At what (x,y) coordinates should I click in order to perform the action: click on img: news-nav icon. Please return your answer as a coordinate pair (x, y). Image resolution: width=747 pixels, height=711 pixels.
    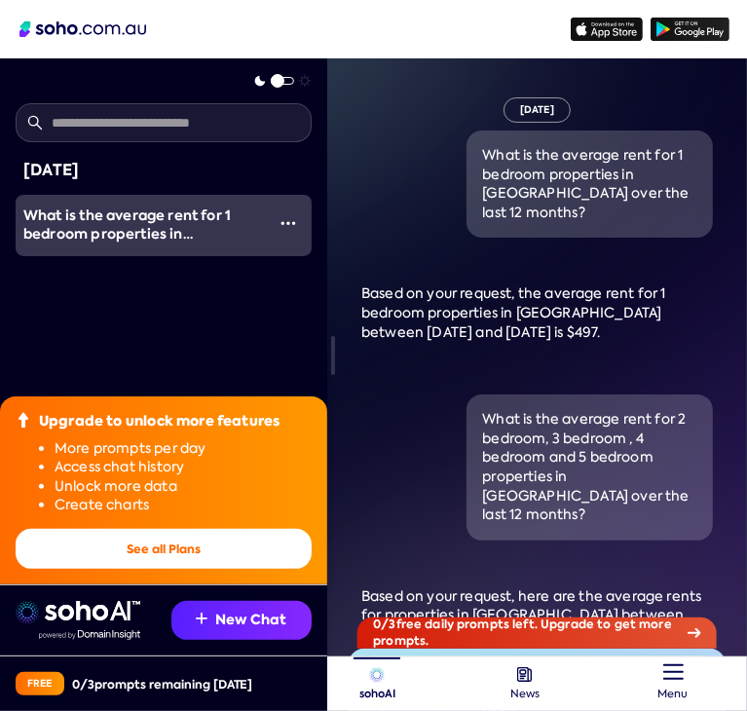
    Looking at the image, I should click on (525, 675).